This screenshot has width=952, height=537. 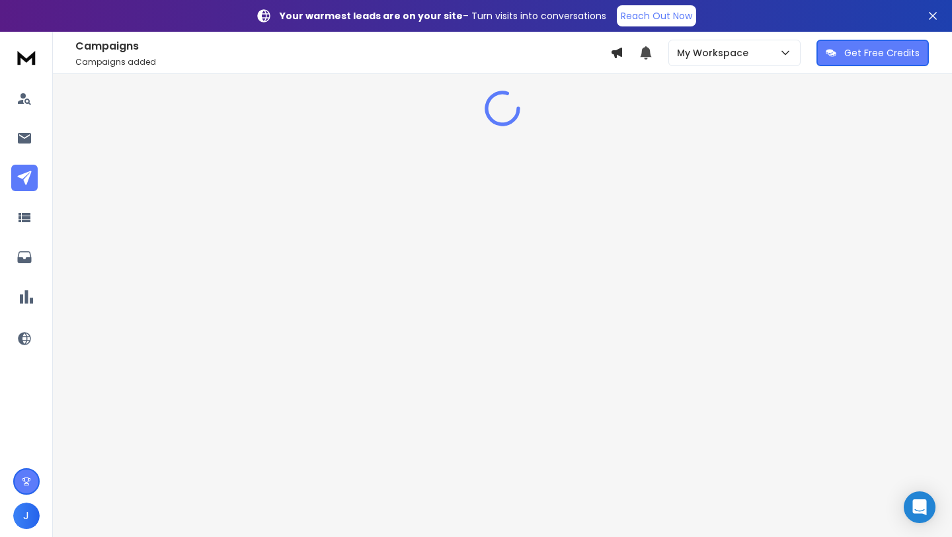 I want to click on a: Reach Out Now, so click(x=656, y=16).